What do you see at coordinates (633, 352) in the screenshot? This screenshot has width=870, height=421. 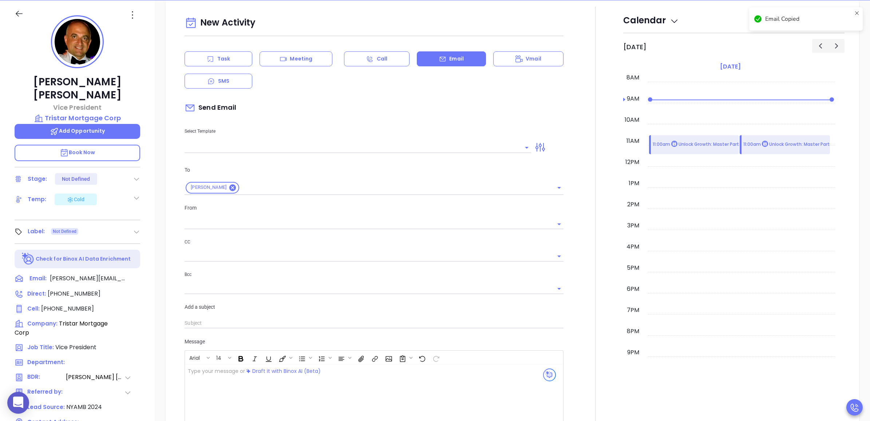 I see `div: 9pm` at bounding box center [633, 352].